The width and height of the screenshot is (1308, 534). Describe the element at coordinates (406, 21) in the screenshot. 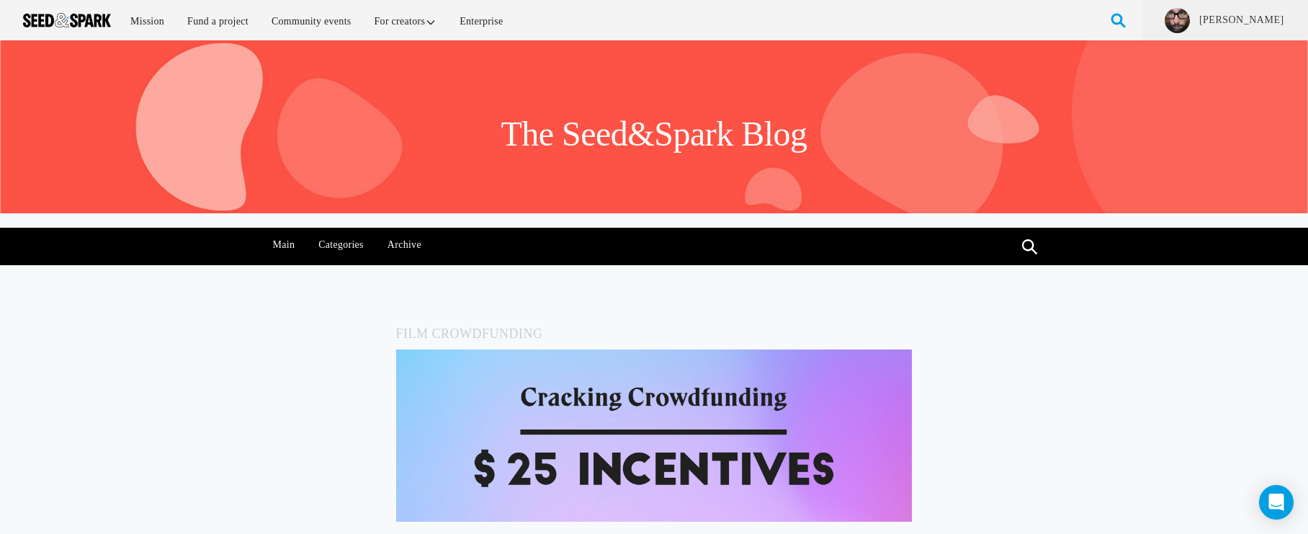

I see `a: For creators` at that location.